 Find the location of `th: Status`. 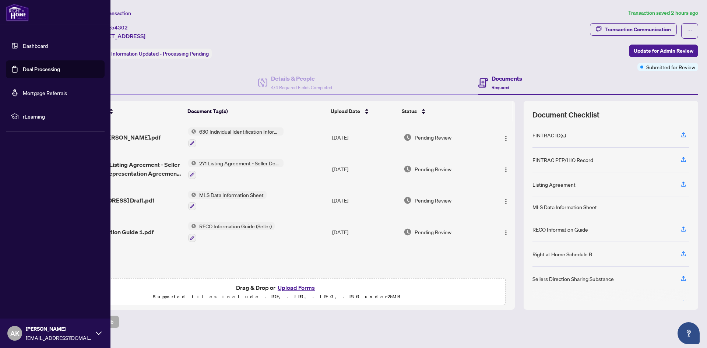

th: Status is located at coordinates (443, 111).